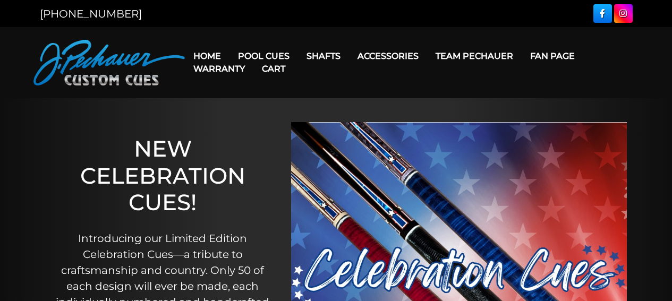  I want to click on a: Pool Cues, so click(264, 56).